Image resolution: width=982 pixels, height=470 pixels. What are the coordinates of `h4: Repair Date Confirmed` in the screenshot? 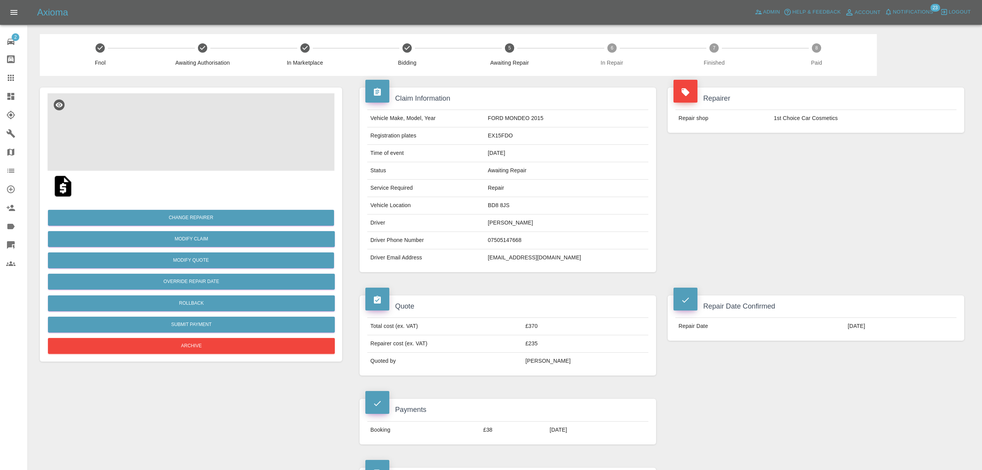 It's located at (816, 306).